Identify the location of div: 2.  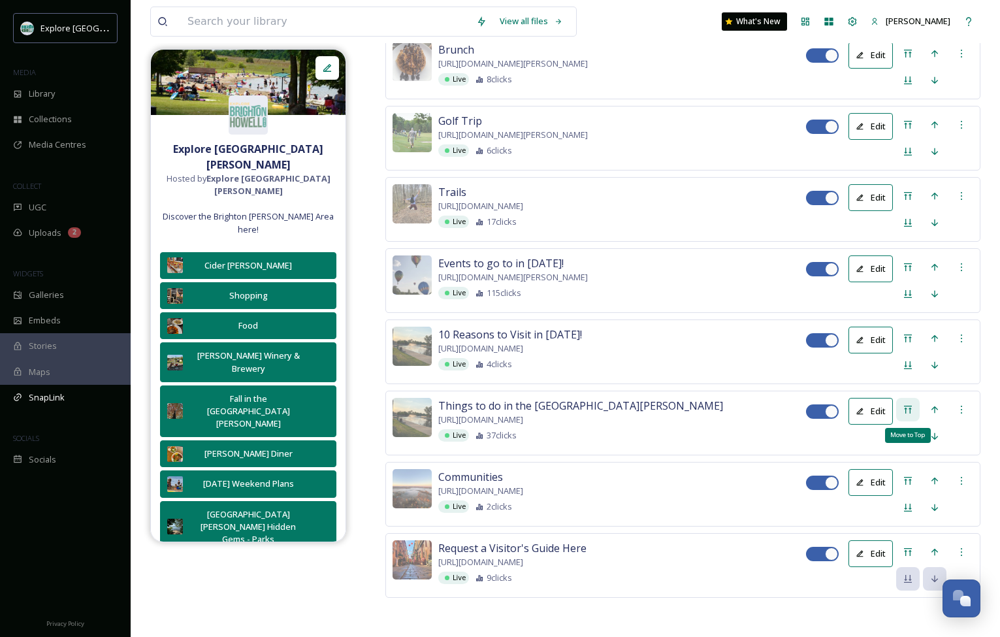
(74, 233).